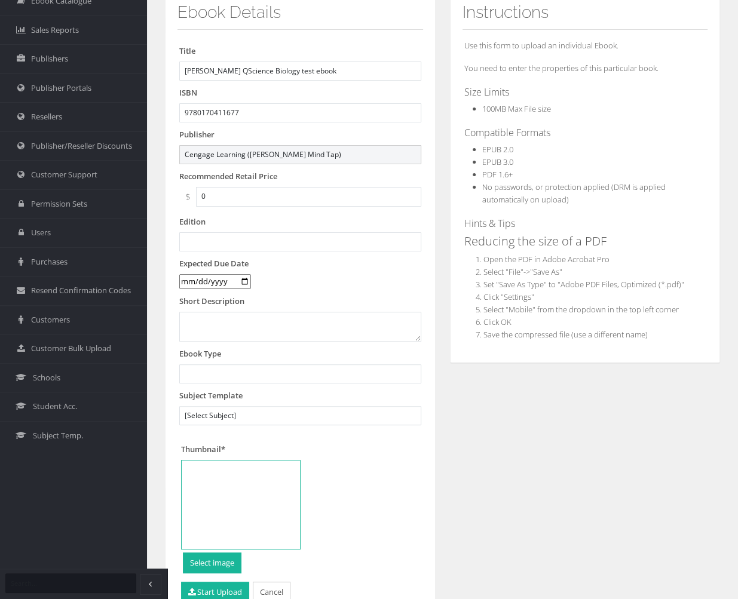 The image size is (738, 599). What do you see at coordinates (49, 262) in the screenshot?
I see `span: Purchases` at bounding box center [49, 262].